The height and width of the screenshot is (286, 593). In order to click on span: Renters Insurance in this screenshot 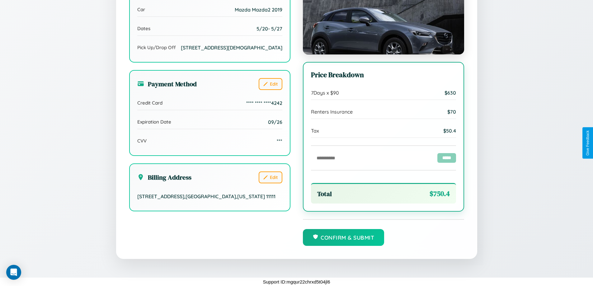, I will do `click(332, 112)`.